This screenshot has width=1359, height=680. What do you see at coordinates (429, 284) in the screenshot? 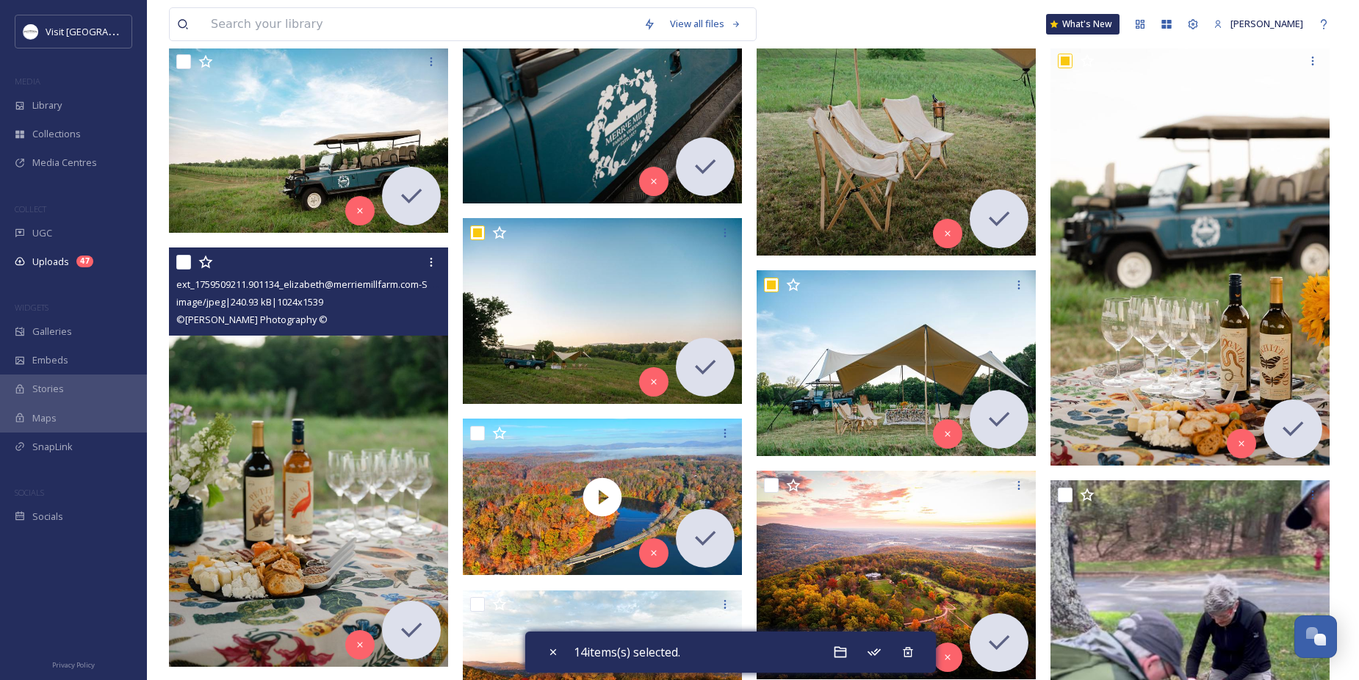
I see `span: ext_1759509211.901134_elizabeth@merriemillfarm.com-SeraPetrasPhotography_MerrieMillFarmandVineyar...` at bounding box center [429, 284].